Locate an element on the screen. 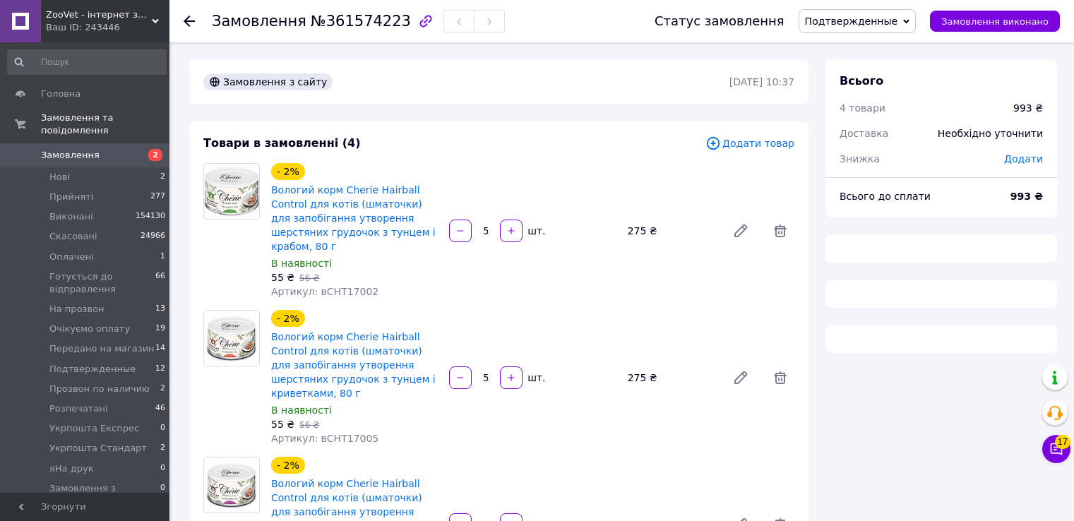  span: 17 is located at coordinates (1062, 442).